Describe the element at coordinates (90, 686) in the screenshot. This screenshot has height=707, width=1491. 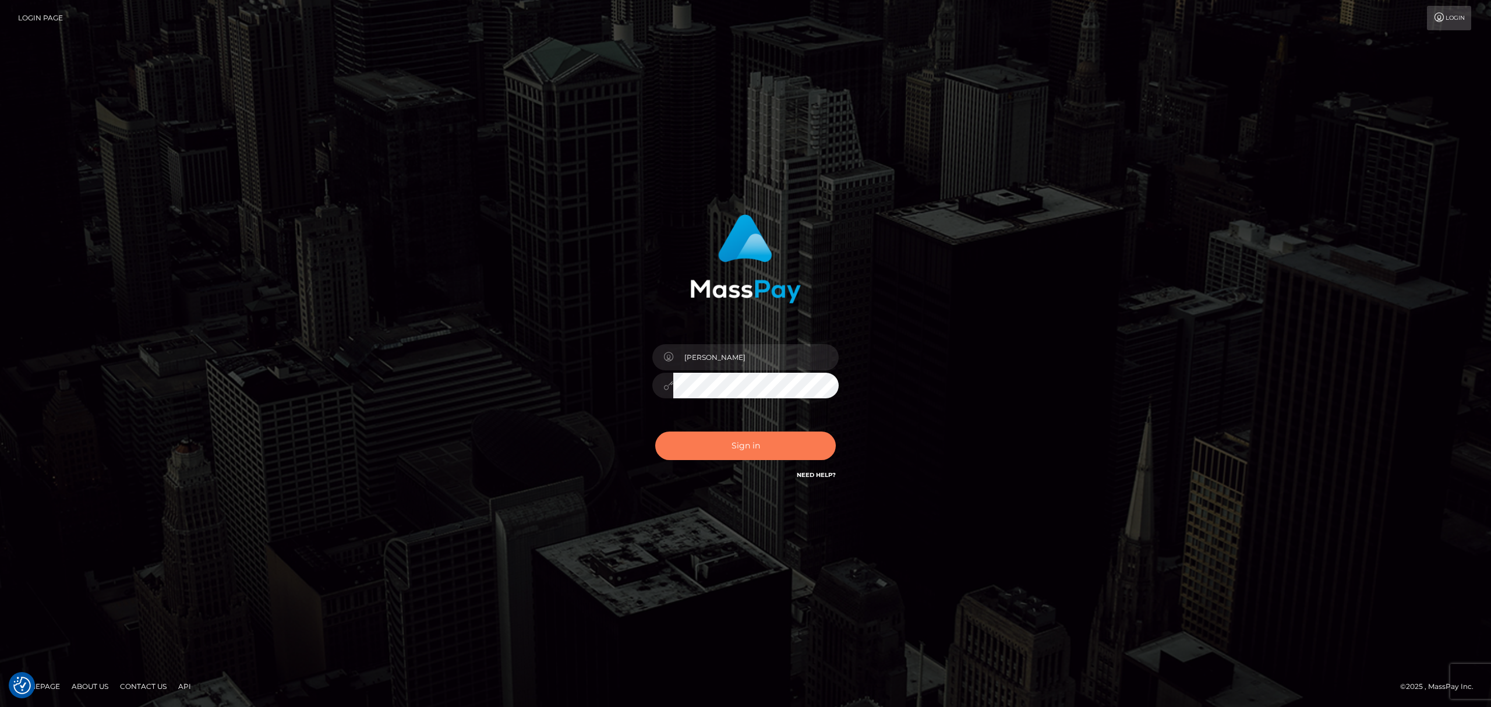
I see `a: About Us` at that location.